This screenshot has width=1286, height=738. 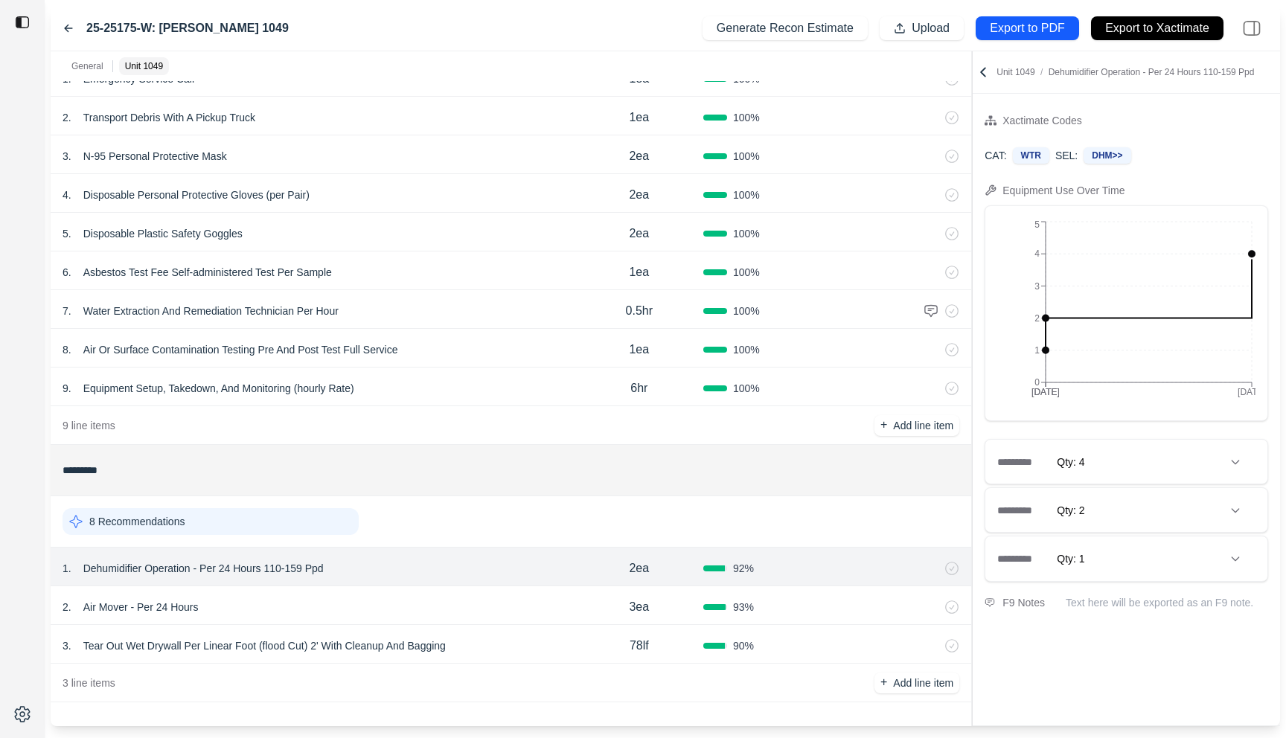 What do you see at coordinates (1063, 190) in the screenshot?
I see `div: Equipment Use Over Time` at bounding box center [1063, 190].